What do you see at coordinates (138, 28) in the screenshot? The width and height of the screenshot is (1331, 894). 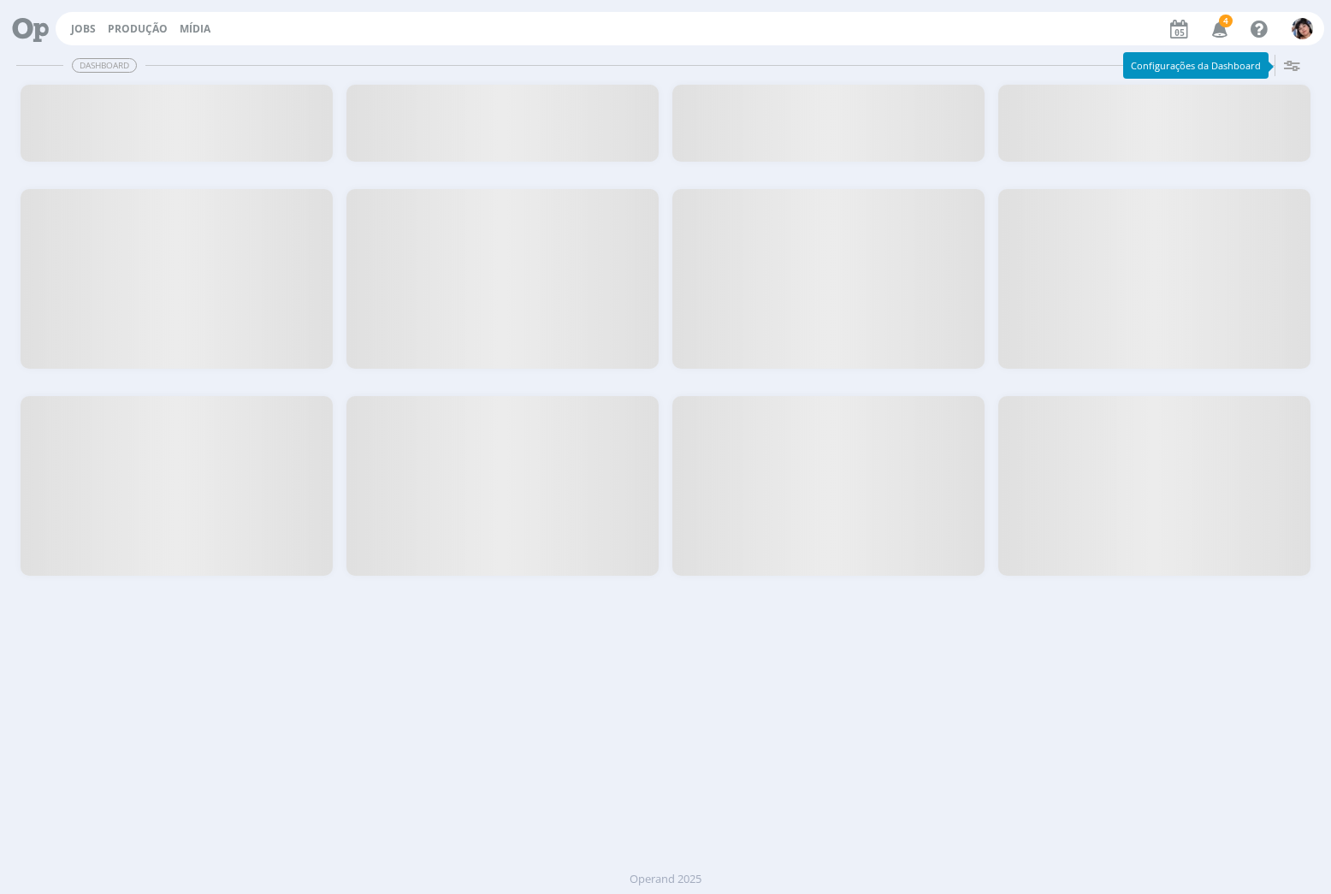 I see `a: Produção` at bounding box center [138, 28].